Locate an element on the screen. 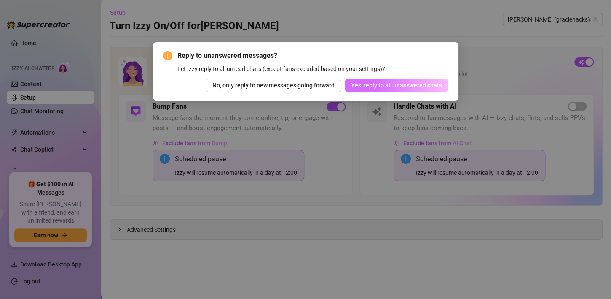 Image resolution: width=611 pixels, height=299 pixels. div: Let Izzy reply to all unread chats (except fans excluded based on your settings)? is located at coordinates (313, 69).